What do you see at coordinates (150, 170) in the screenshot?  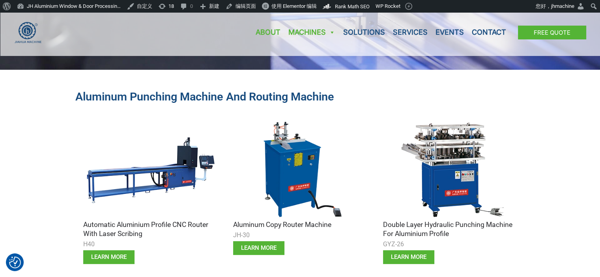 I see `img: Aluminum Punching and Routing Machine 1` at bounding box center [150, 170].